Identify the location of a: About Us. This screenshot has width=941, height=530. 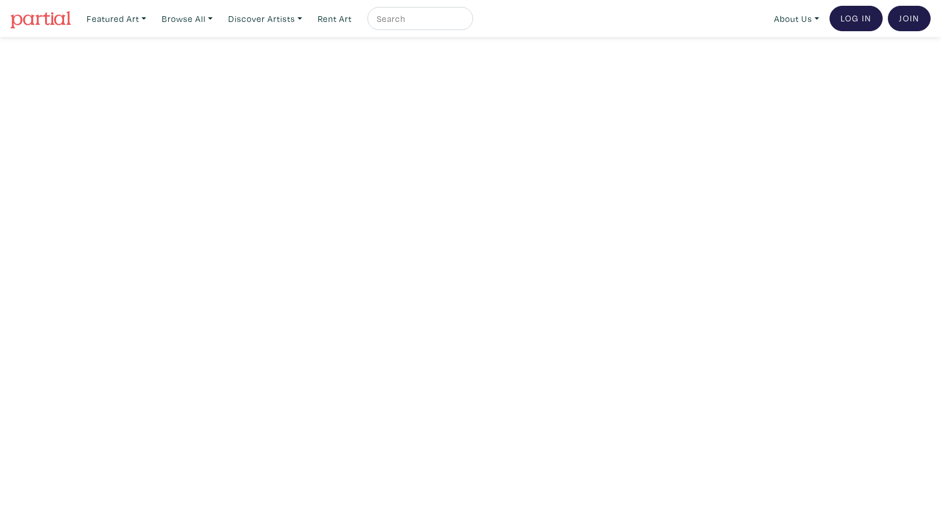
(797, 18).